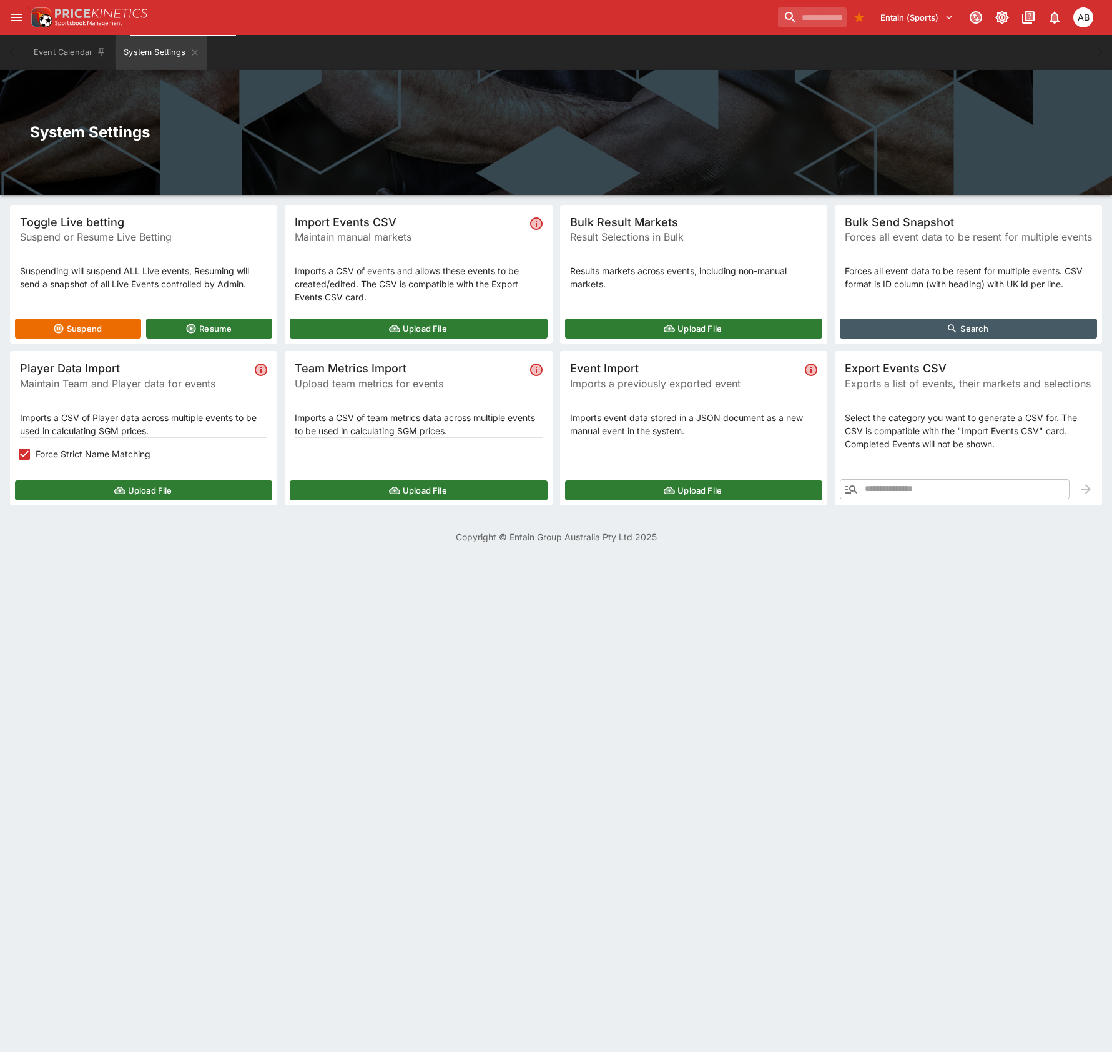 This screenshot has width=1112, height=1052. Describe the element at coordinates (144, 237) in the screenshot. I see `span: Suspend or Resume Live Betting` at that location.